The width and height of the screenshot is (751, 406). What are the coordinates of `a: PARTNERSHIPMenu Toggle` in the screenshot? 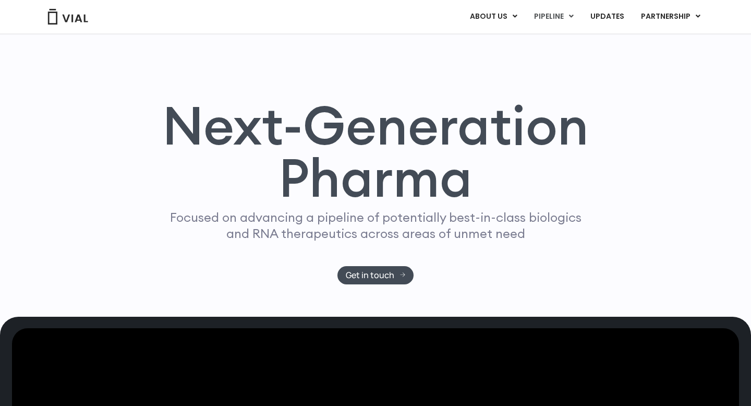 It's located at (671, 17).